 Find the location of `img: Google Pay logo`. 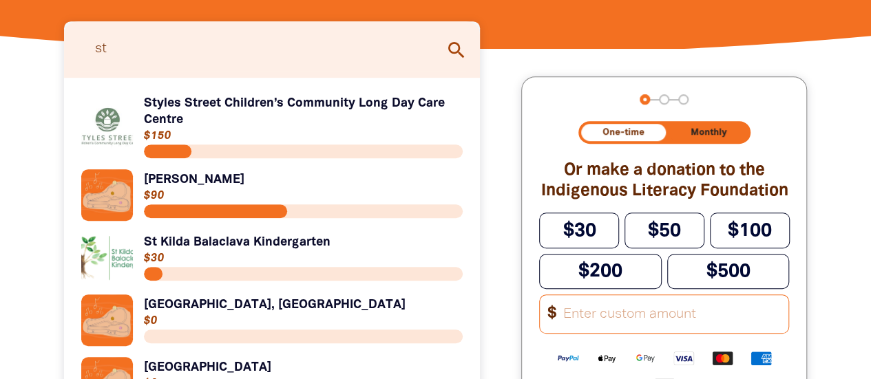

img: Google Pay logo is located at coordinates (645, 358).